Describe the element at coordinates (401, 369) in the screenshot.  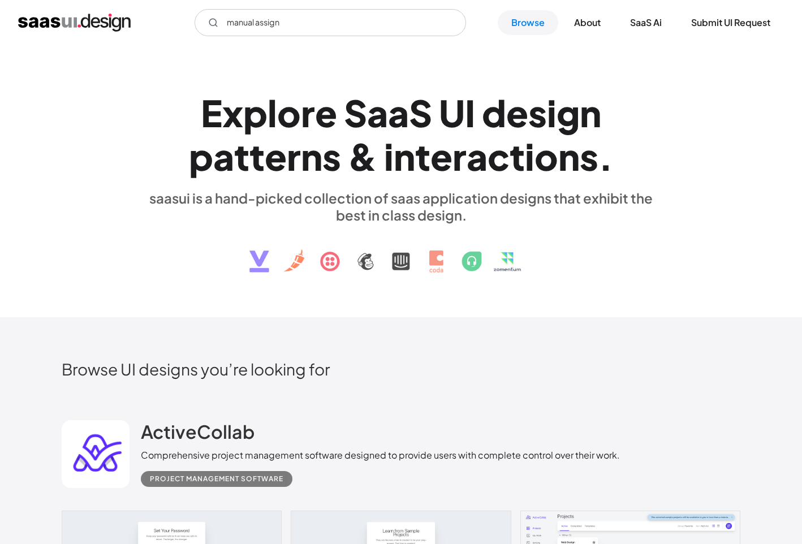
I see `h2: Browse UI designs you’re looking for` at that location.